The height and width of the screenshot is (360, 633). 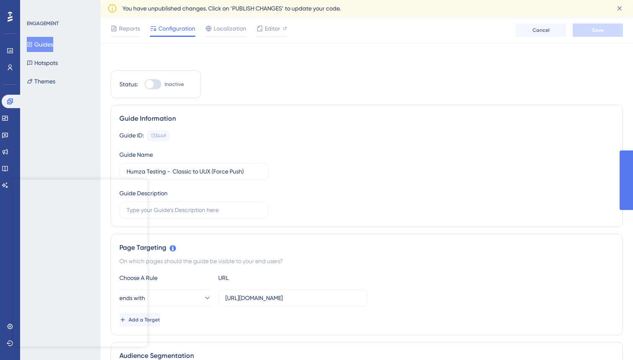 I want to click on input: Type your Guide’s Description here, so click(x=194, y=210).